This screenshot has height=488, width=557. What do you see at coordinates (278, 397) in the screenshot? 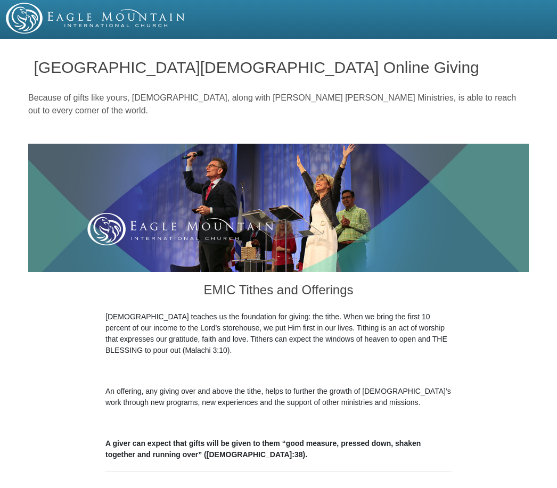
I see `p: An offering, any giving over and above the tithe, helps to further the growth of [DEMOGRAPHIC_DAT...` at bounding box center [278, 397].